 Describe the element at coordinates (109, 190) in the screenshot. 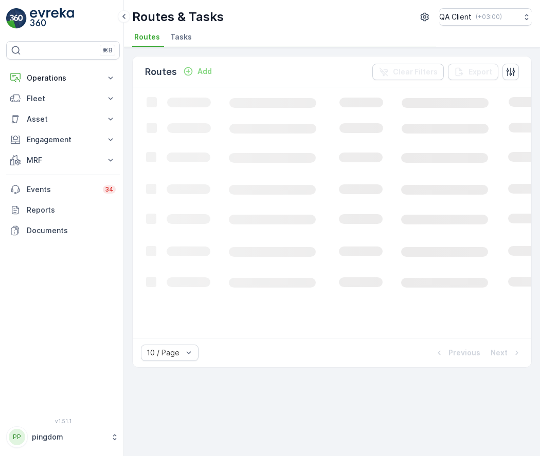

I see `p: 34` at that location.